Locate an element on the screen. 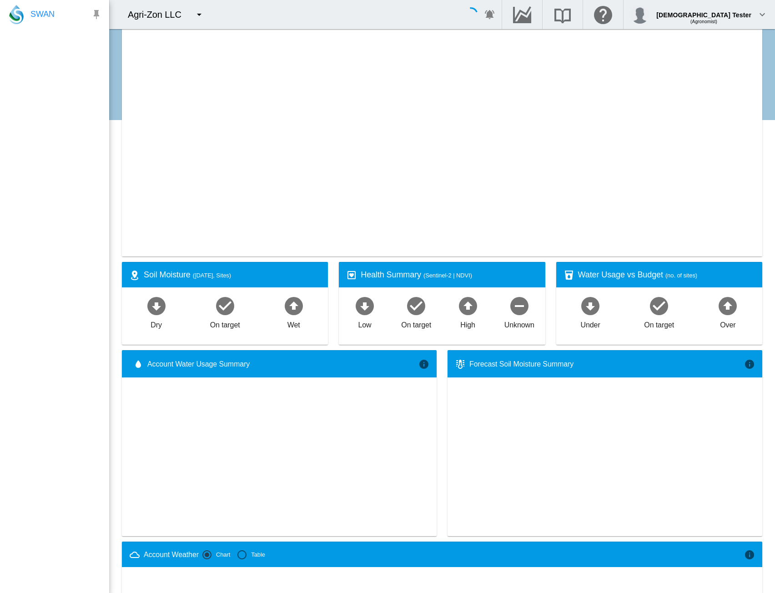 Image resolution: width=775 pixels, height=593 pixels. span: (no. of sites) is located at coordinates (681, 275).